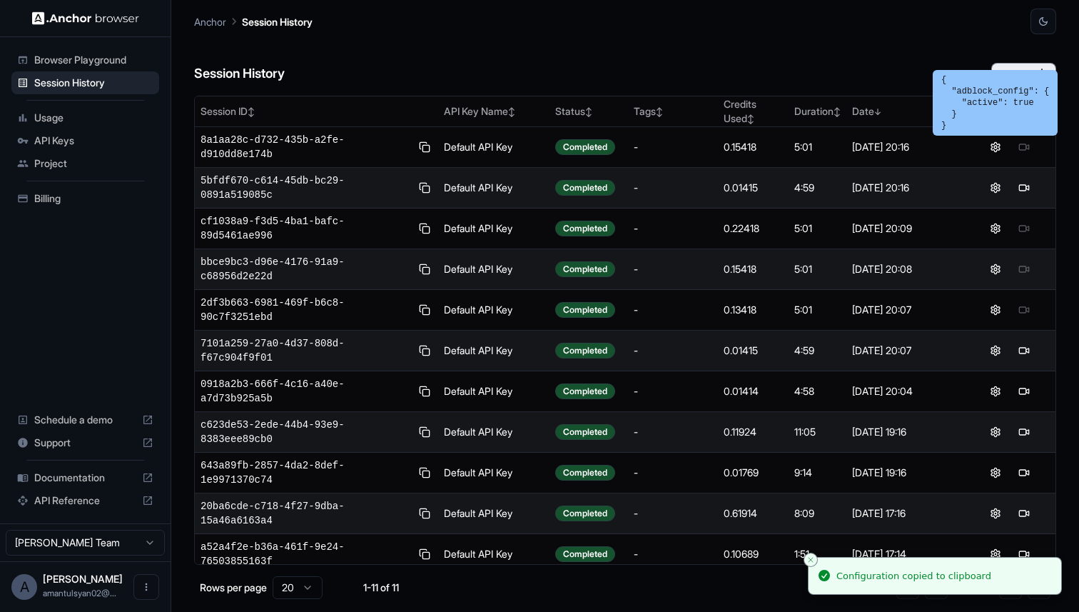  Describe the element at coordinates (811, 560) in the screenshot. I see `button: Close toast` at that location.